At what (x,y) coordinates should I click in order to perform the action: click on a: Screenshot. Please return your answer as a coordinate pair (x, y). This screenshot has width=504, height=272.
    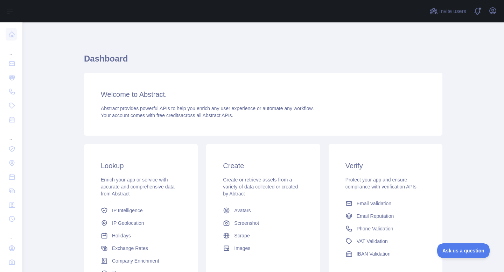
    Looking at the image, I should click on (263, 223).